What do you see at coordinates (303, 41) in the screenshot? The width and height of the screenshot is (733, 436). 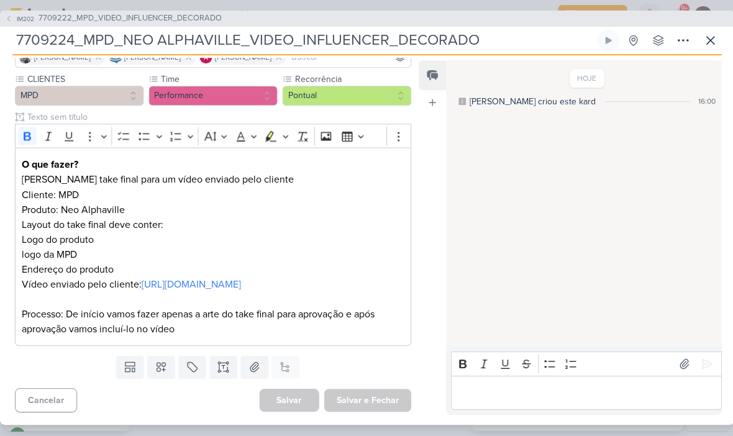 I see `input: Kard Sem Título` at bounding box center [303, 41].